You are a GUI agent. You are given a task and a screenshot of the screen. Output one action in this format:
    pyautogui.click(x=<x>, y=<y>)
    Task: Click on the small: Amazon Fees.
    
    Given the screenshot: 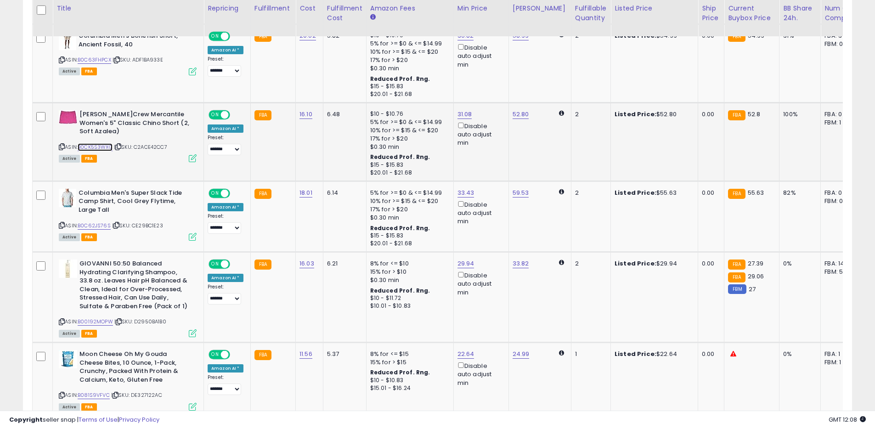 What is the action you would take?
    pyautogui.click(x=373, y=17)
    